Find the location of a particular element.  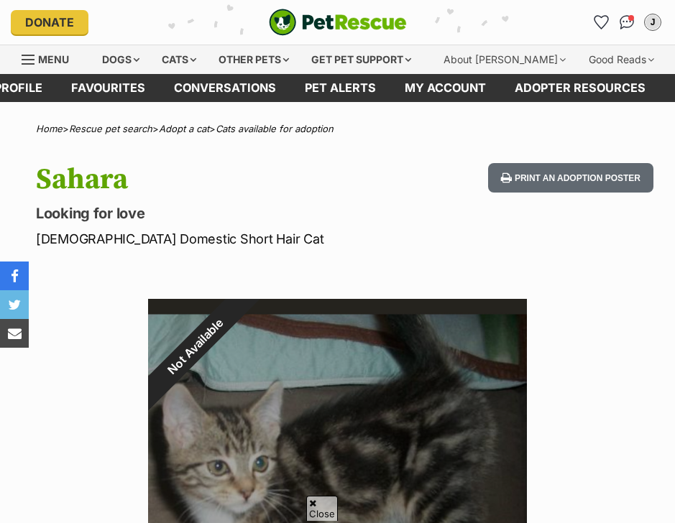

a: Home is located at coordinates (49, 129).